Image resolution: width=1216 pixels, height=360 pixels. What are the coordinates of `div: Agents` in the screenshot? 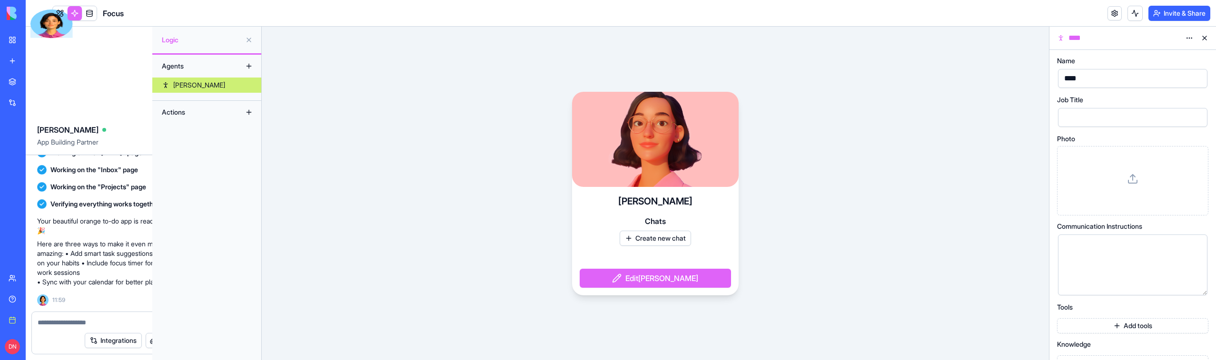 It's located at (195, 66).